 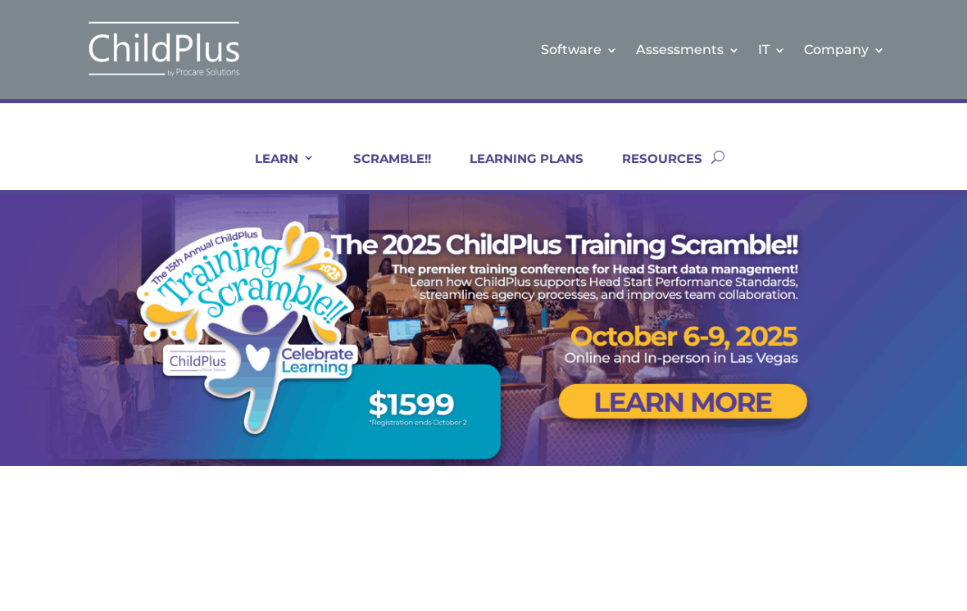 I want to click on a: LEARNING PLANS, so click(x=516, y=170).